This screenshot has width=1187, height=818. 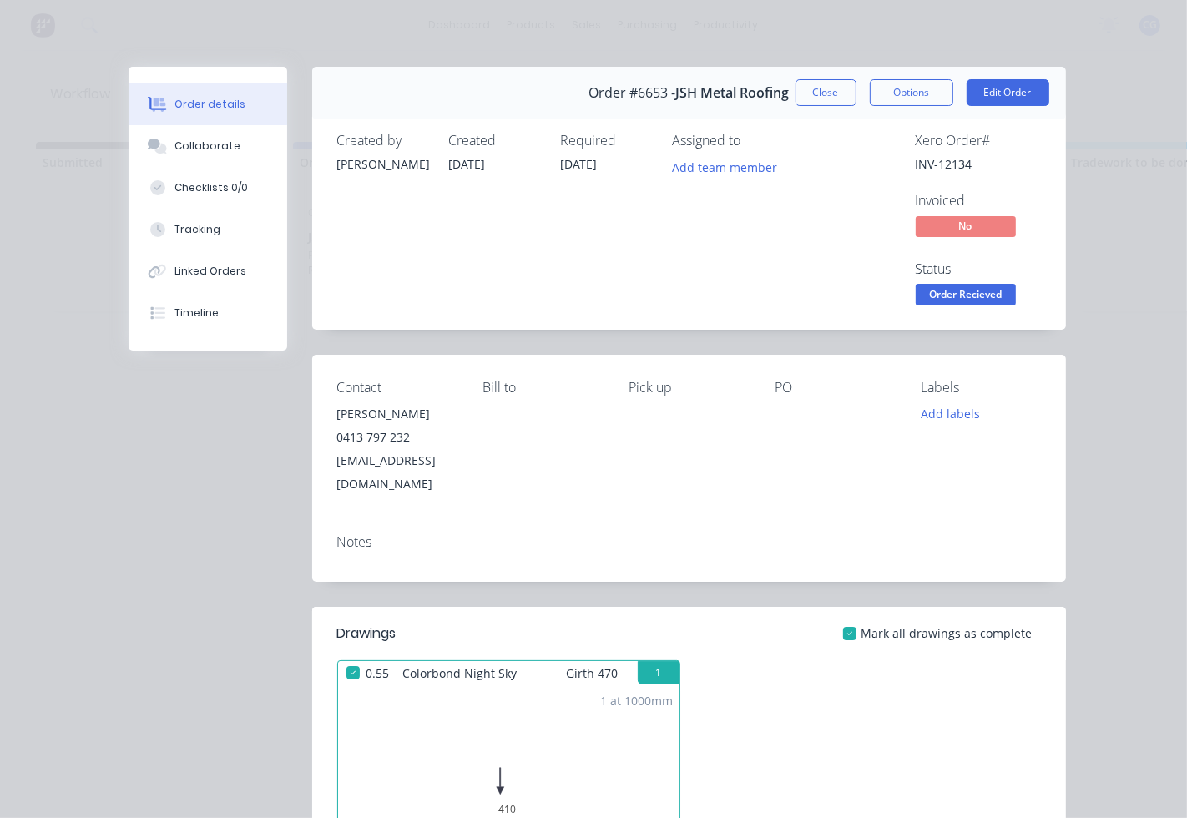 I want to click on div: Bill to, so click(x=543, y=387).